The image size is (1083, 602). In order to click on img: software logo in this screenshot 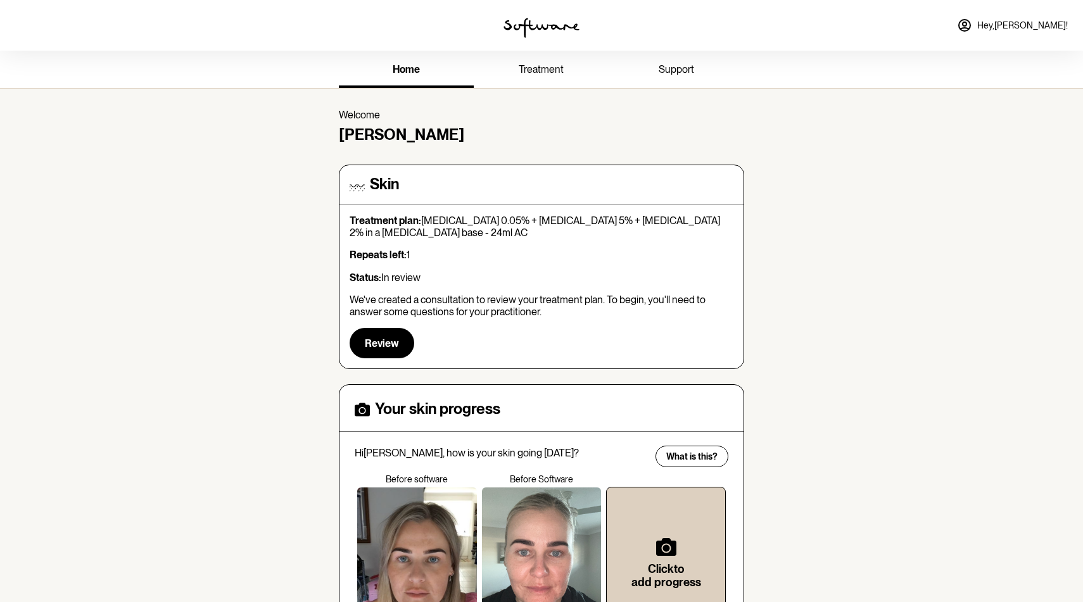, I will do `click(542, 28)`.